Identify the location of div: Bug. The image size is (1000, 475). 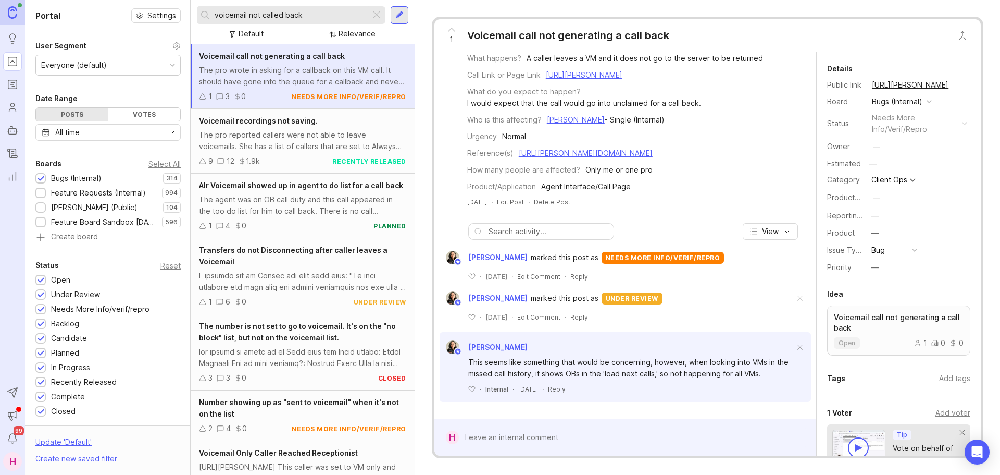
(878, 250).